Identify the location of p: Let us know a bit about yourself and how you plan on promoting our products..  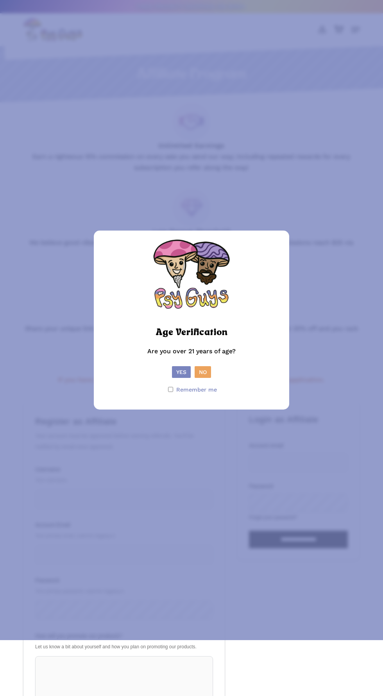
(124, 647).